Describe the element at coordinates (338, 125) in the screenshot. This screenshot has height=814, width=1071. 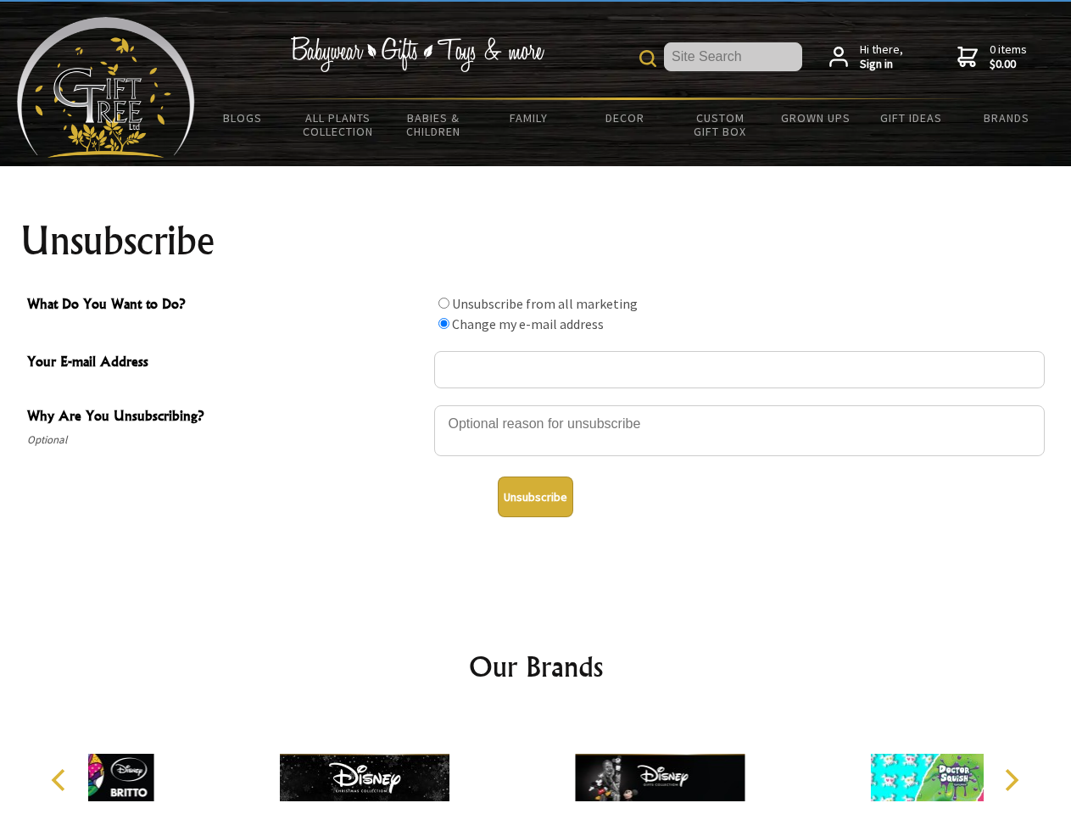
I see `a: All Plants Collection` at that location.